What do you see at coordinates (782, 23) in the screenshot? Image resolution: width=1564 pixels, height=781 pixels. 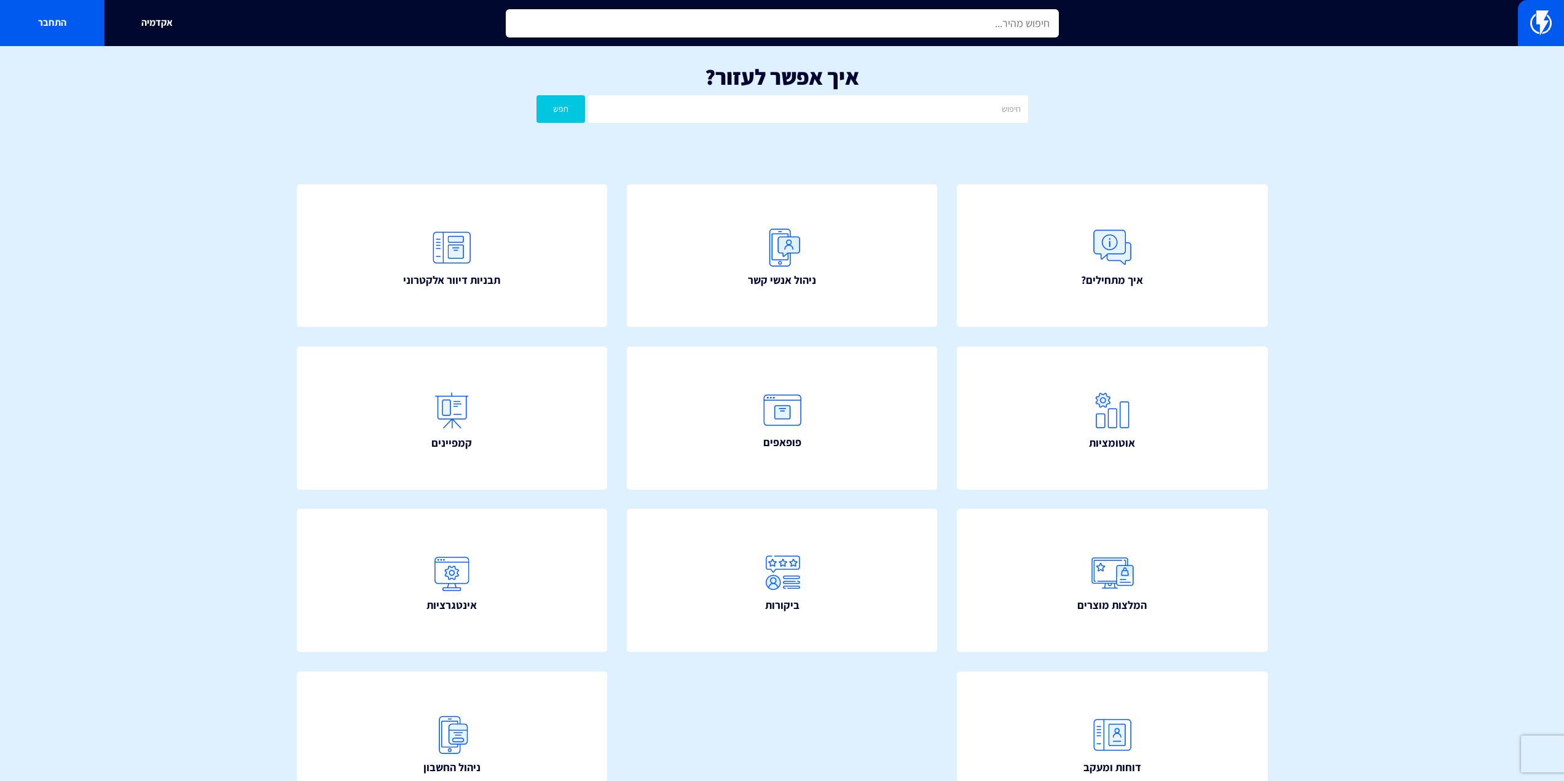 I see `input: חיפוש מהיר...` at bounding box center [782, 23].